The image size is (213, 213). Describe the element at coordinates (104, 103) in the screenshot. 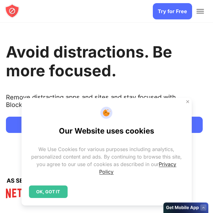

I see `text: Remove distracting apps and sites and stay focused with BlockSite` at that location.